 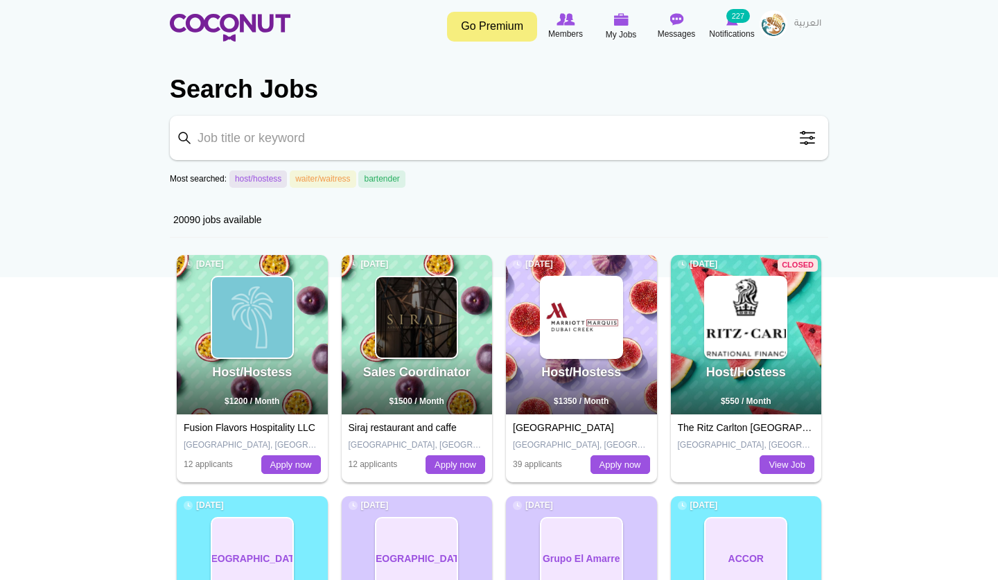 I want to click on a: bartender, so click(x=381, y=179).